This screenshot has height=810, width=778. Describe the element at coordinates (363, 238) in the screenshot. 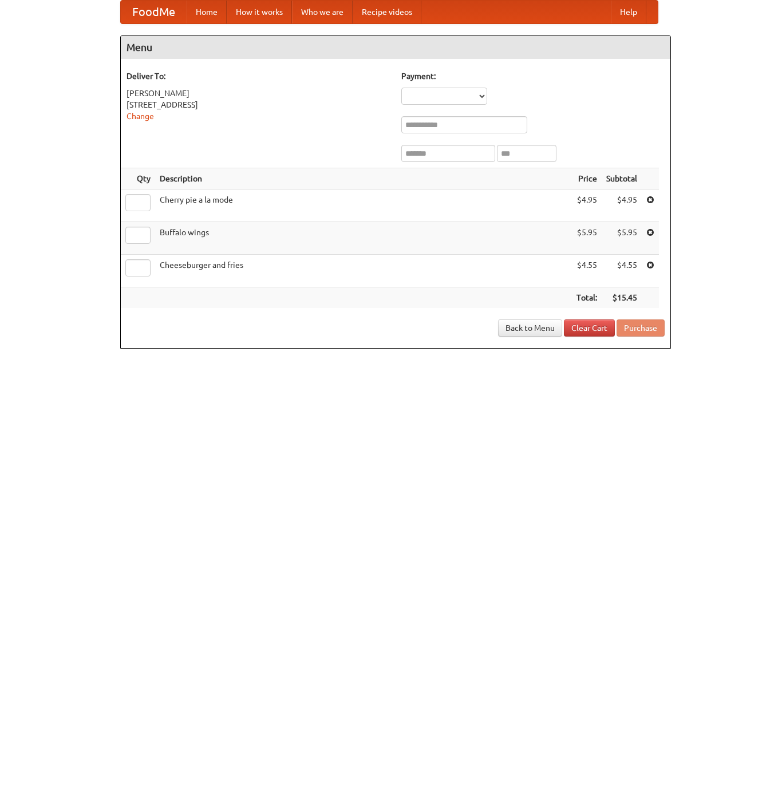

I see `td: Buffalo wings` at that location.